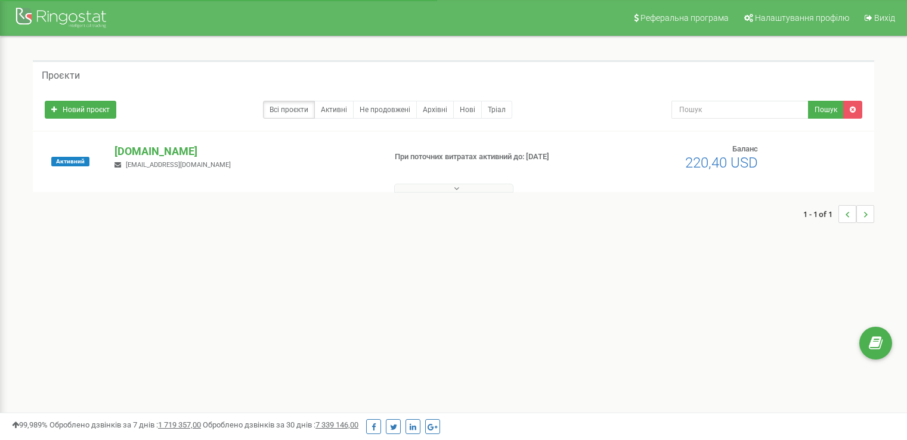 The image size is (907, 440). Describe the element at coordinates (70, 162) in the screenshot. I see `span: Активний` at that location.